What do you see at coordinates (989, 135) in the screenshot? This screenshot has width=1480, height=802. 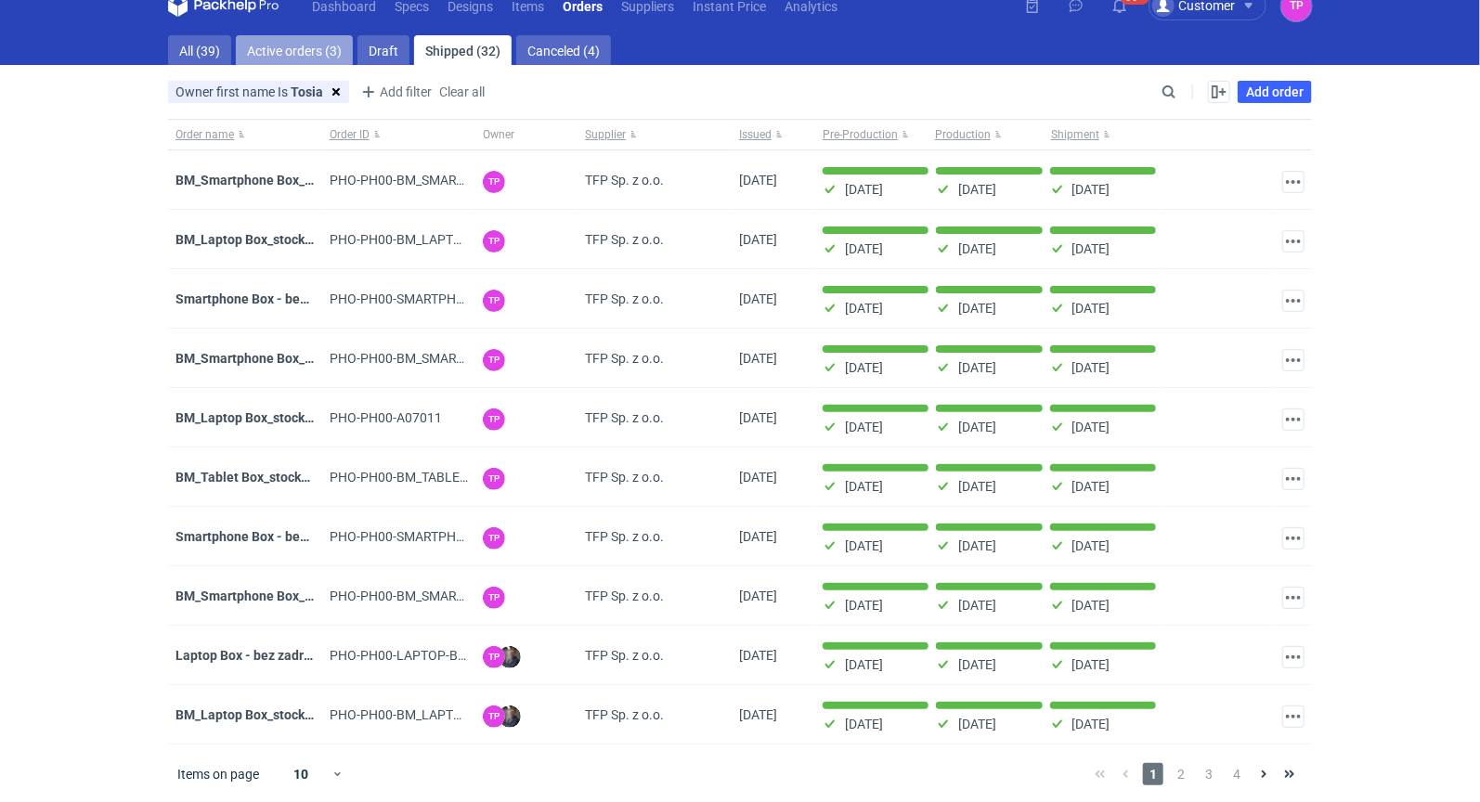 I see `button: Production` at bounding box center [989, 135].